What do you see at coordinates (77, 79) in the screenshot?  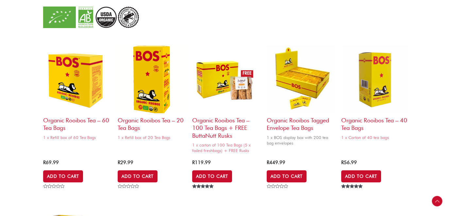 I see `img: organic rooibos tea 20 tea bags (copy)` at bounding box center [77, 79].